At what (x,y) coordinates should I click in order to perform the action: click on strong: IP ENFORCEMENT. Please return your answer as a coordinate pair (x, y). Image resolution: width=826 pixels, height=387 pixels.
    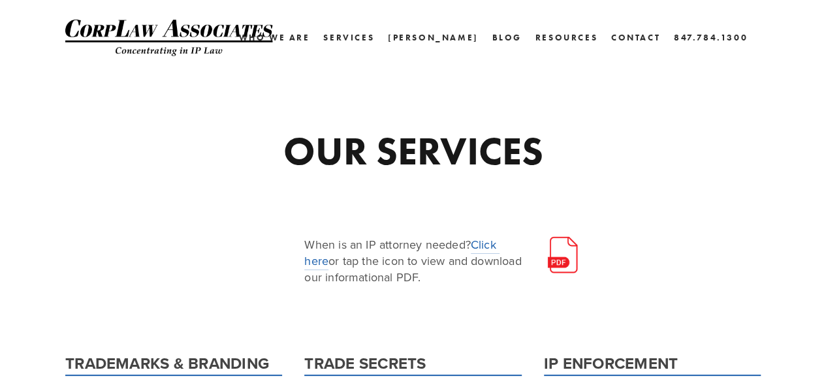
    Looking at the image, I should click on (610, 363).